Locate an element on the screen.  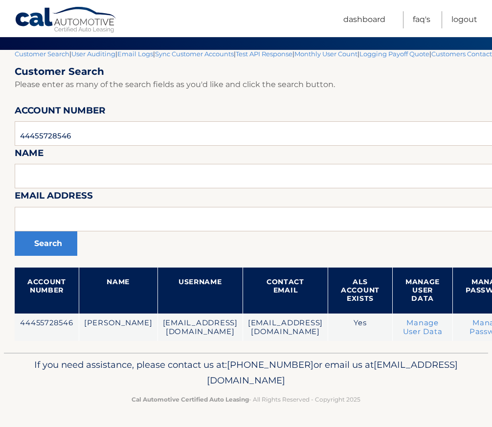
a: Email Logs is located at coordinates (135, 54).